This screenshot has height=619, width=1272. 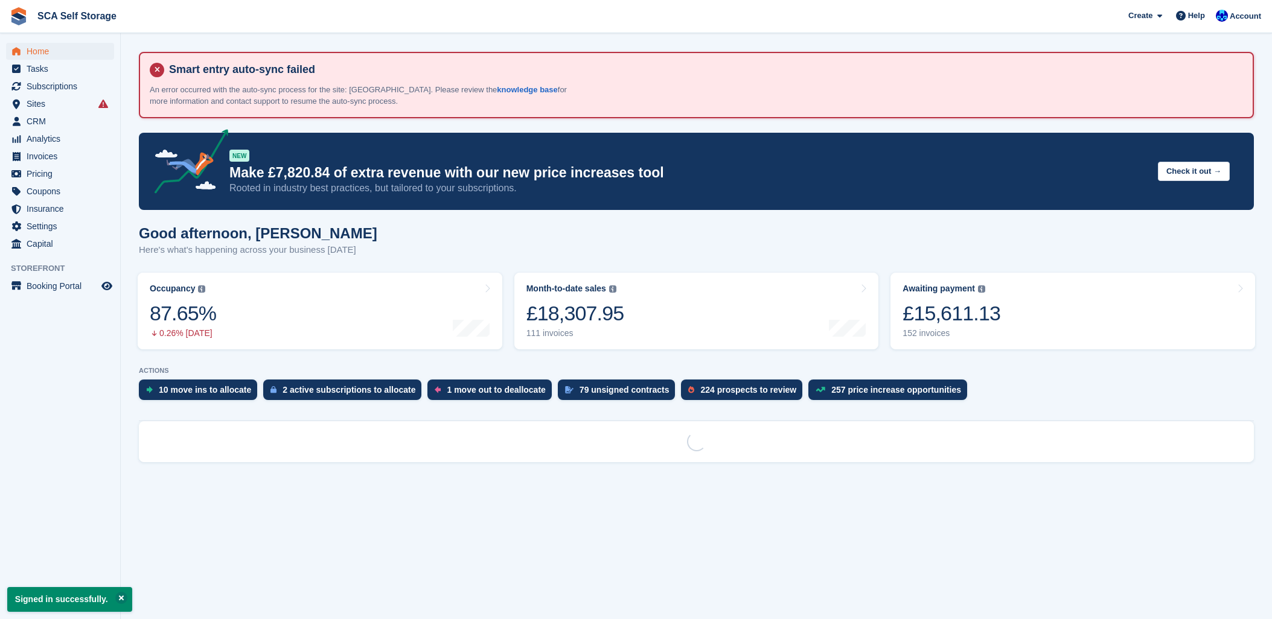 I want to click on span: Storefront, so click(x=65, y=269).